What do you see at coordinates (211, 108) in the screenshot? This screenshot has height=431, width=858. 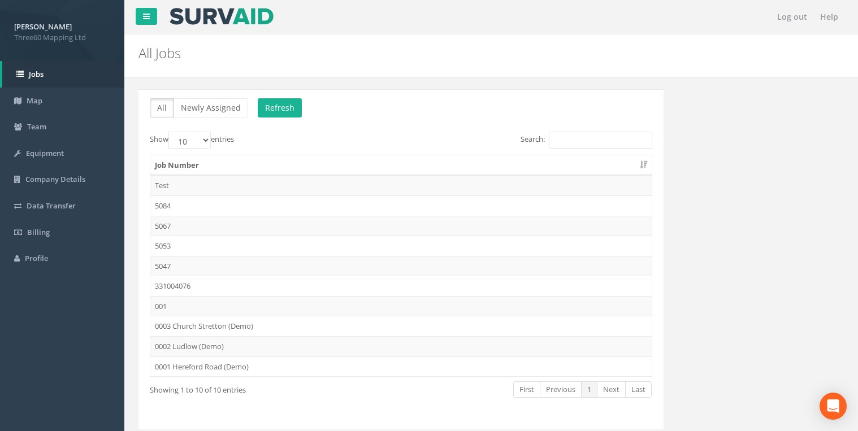 I see `button: Newly Assigned` at bounding box center [211, 108].